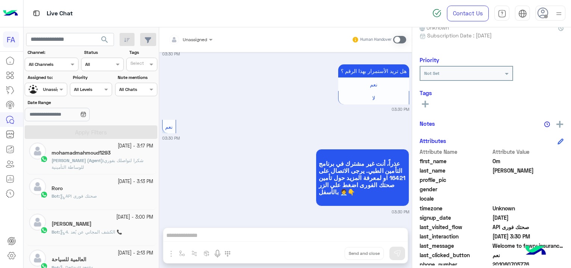 This screenshot has height=268, width=571. What do you see at coordinates (92, 77) in the screenshot?
I see `label: Priority` at bounding box center [92, 77].